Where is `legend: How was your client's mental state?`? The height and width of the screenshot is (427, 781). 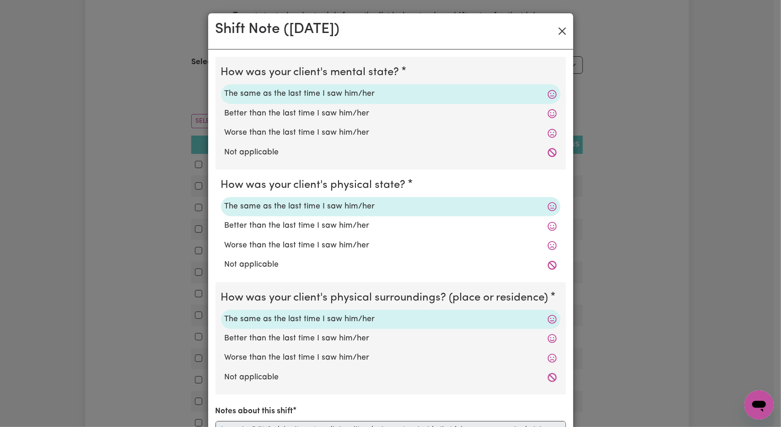 legend: How was your client's mental state? is located at coordinates (312, 72).